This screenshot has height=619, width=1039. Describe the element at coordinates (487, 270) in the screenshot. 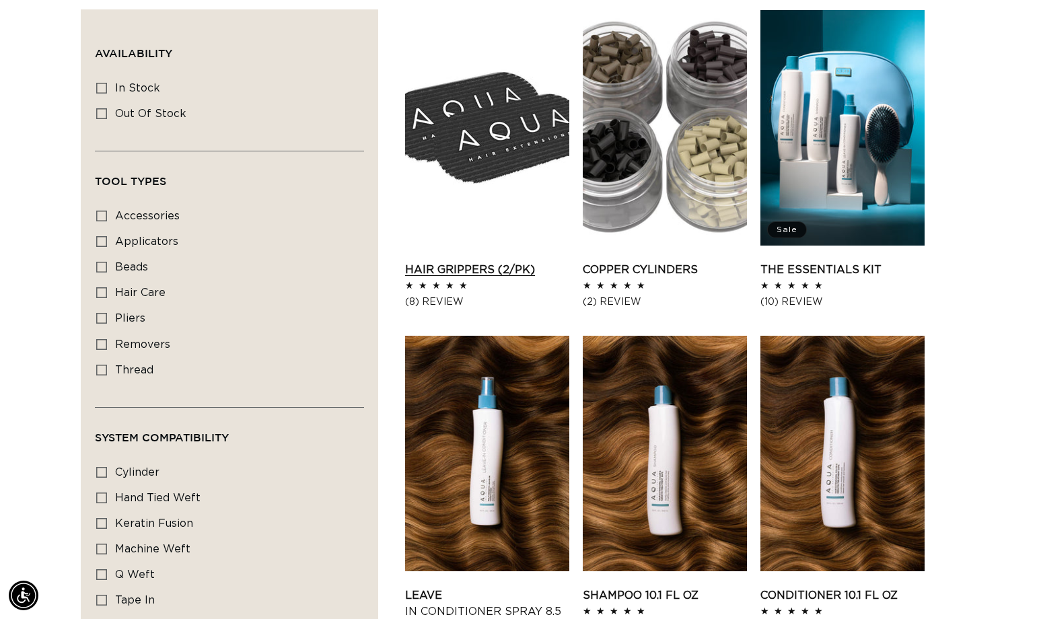

I see `a: Hair Grippers (2/pk)` at that location.